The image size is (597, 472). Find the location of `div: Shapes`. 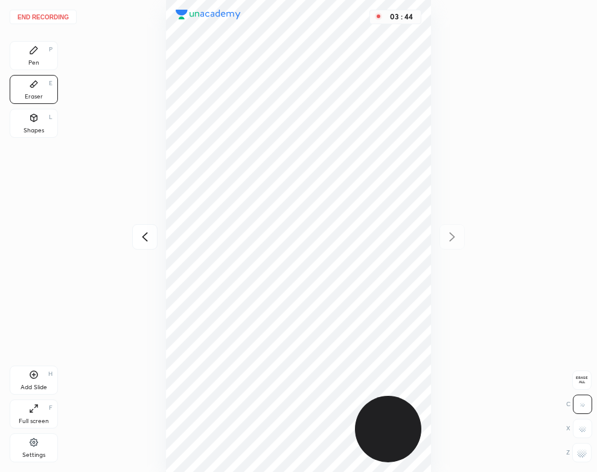

div: Shapes is located at coordinates (34, 130).